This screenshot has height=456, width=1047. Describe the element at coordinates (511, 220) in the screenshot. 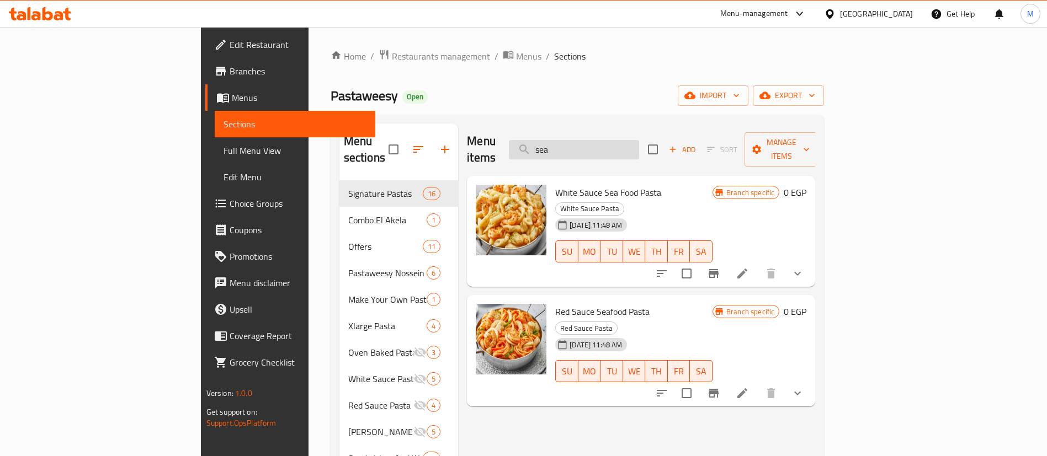

I see `img: White Sauce Sea Food Pasta` at that location.